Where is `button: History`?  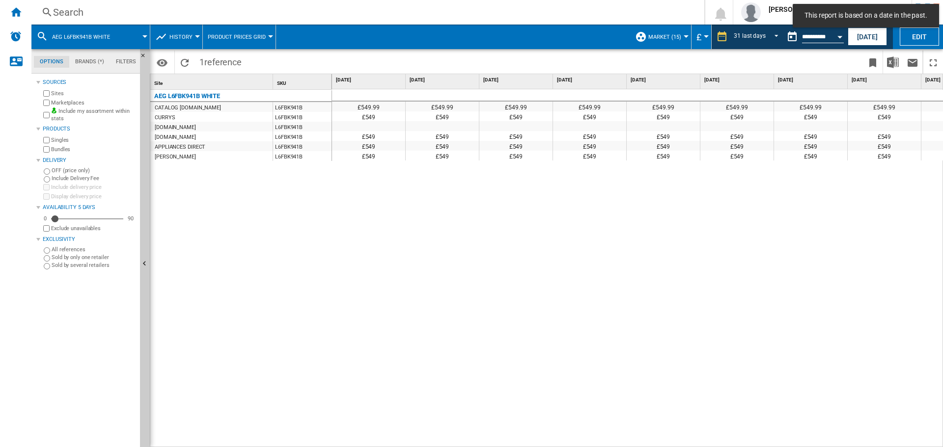 button: History is located at coordinates (183, 37).